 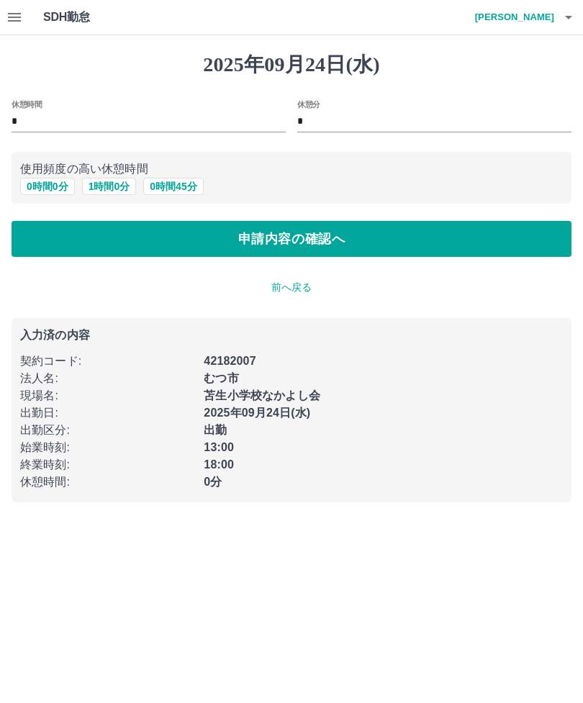 What do you see at coordinates (27, 104) in the screenshot?
I see `label: 休憩時間` at bounding box center [27, 104].